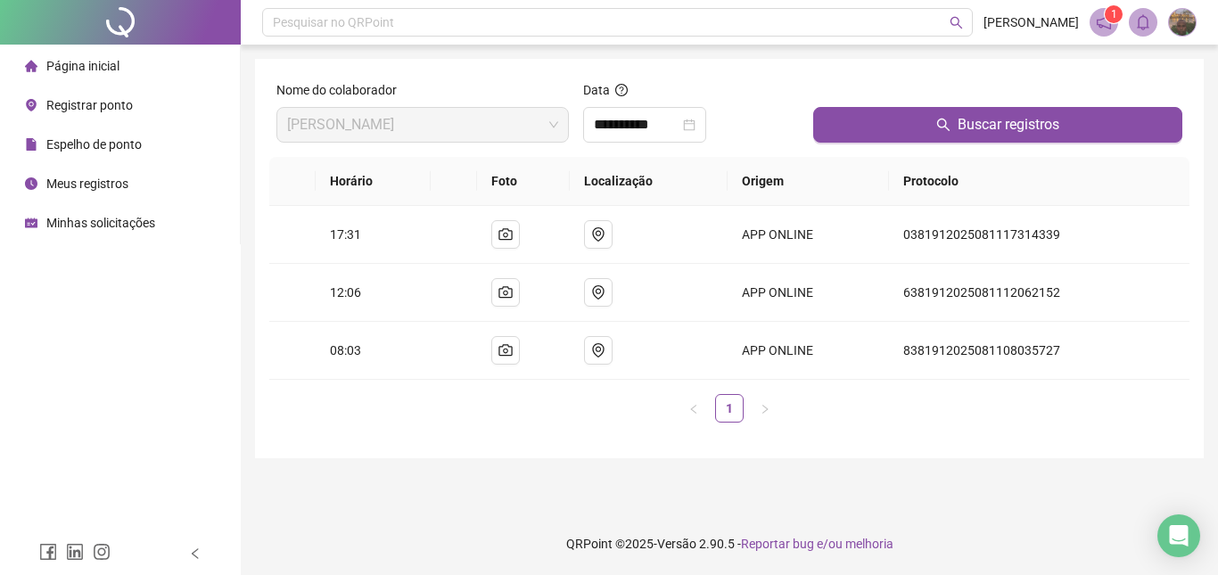  What do you see at coordinates (345, 293) in the screenshot?
I see `span: 12:06` at bounding box center [345, 293].